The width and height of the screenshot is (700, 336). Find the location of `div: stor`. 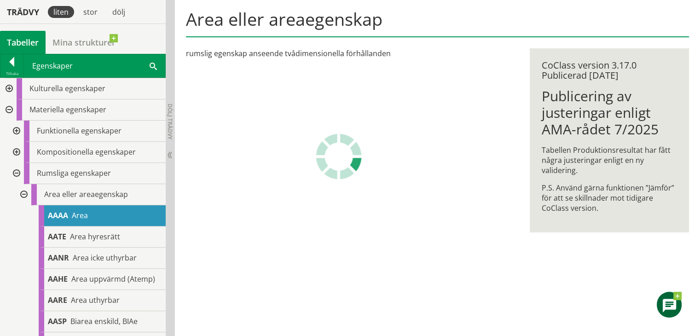

div: stor is located at coordinates (90, 12).